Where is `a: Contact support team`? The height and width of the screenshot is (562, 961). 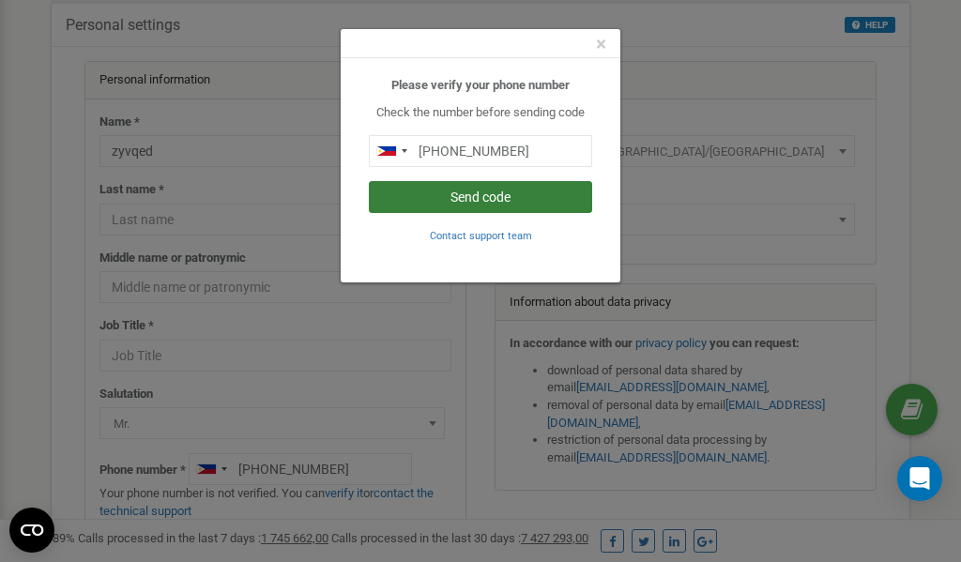
a: Contact support team is located at coordinates (481, 235).